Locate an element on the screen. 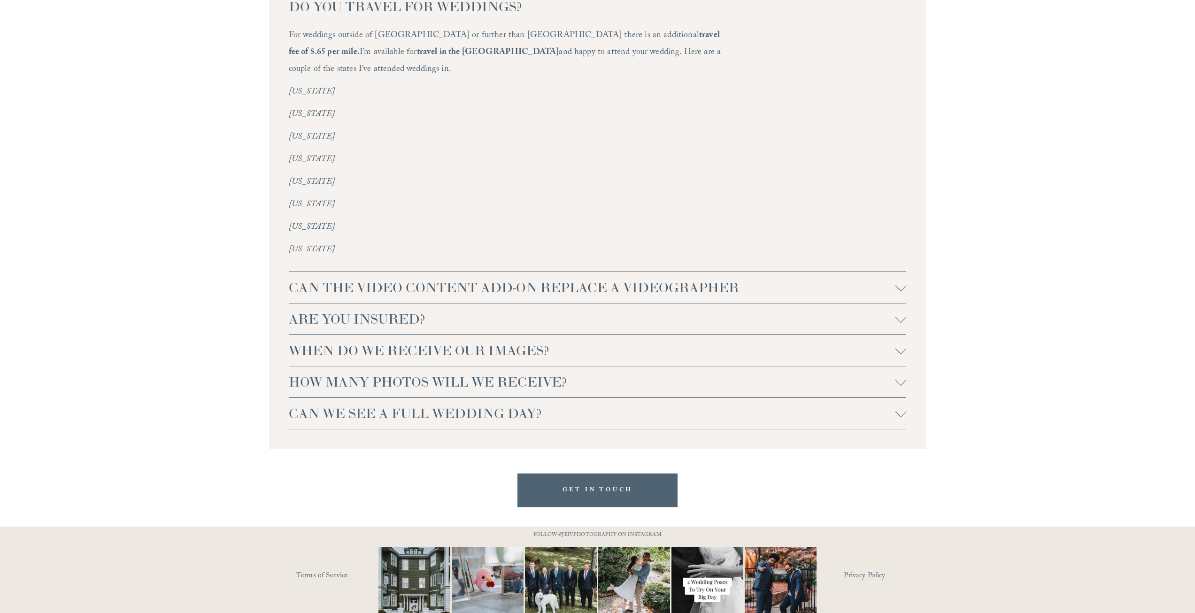  button: WHEN DO WE RECEIVE OUR IMAGES? is located at coordinates (598, 350).